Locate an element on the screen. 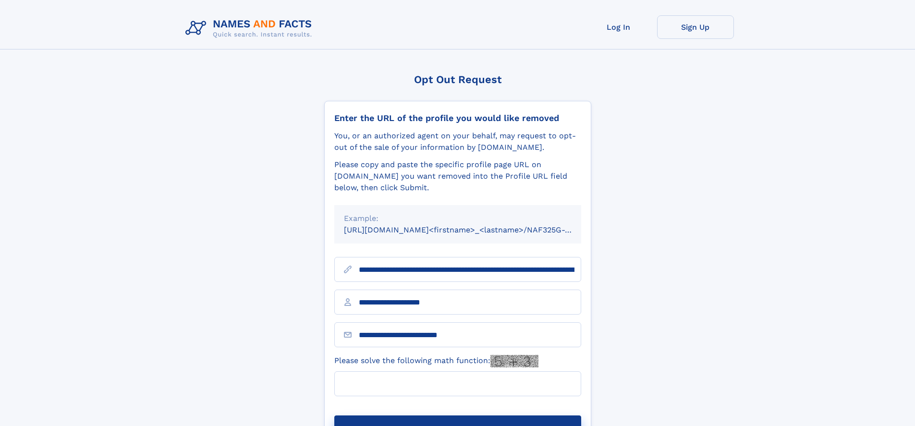 This screenshot has height=426, width=915. div: Example: is located at coordinates (458, 219).